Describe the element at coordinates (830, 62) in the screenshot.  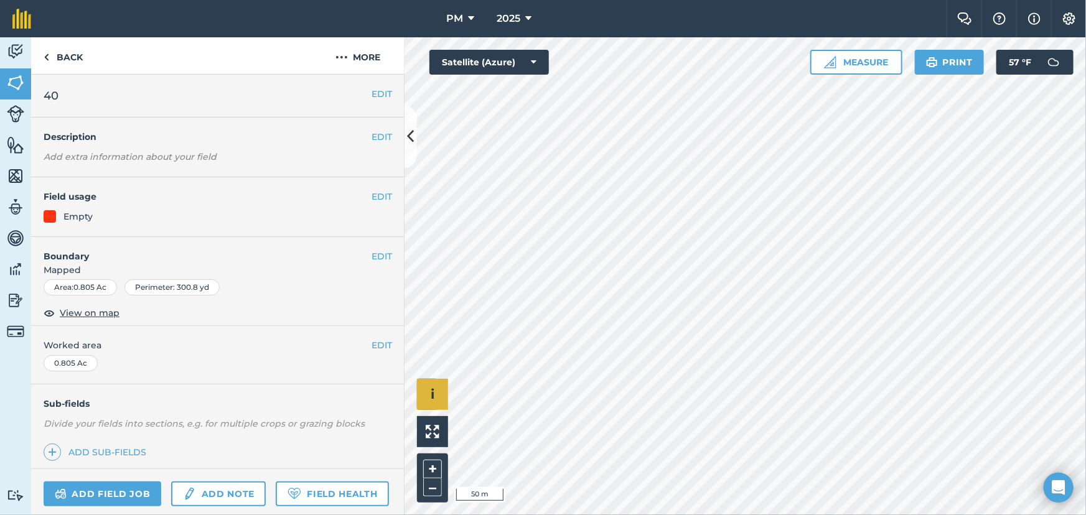
I see `img: Ruler icon` at that location.